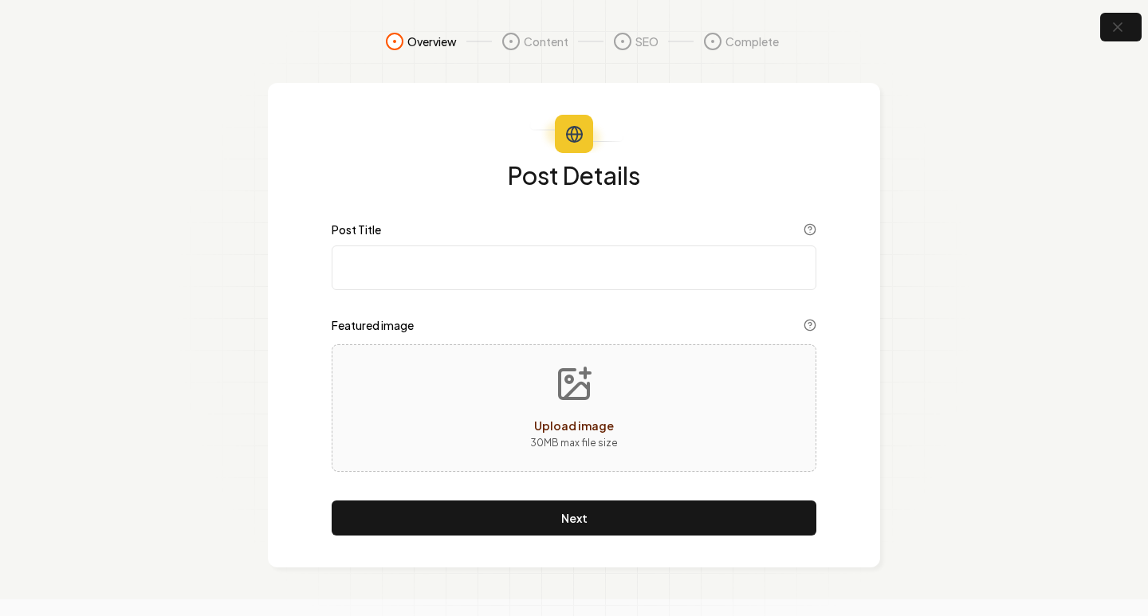 The width and height of the screenshot is (1148, 616). What do you see at coordinates (432, 41) in the screenshot?
I see `span: Overview` at bounding box center [432, 41].